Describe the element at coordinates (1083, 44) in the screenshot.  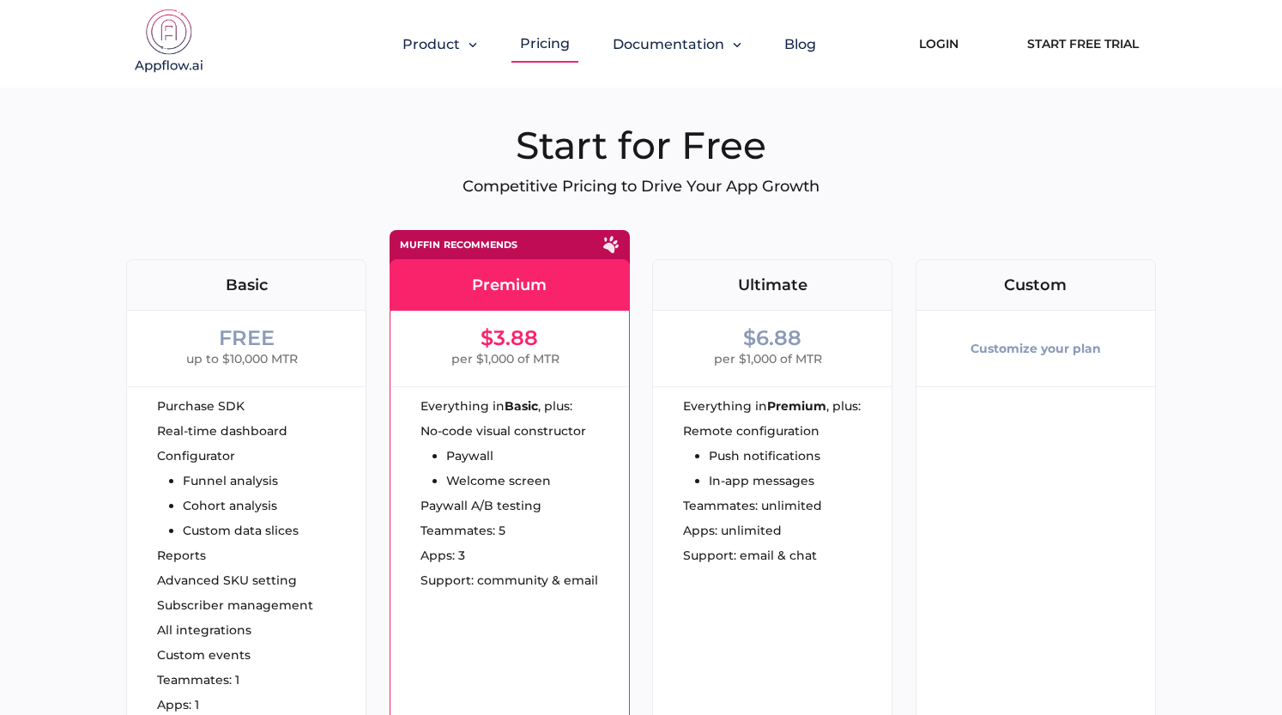
I see `a: Start Free Trial` at that location.